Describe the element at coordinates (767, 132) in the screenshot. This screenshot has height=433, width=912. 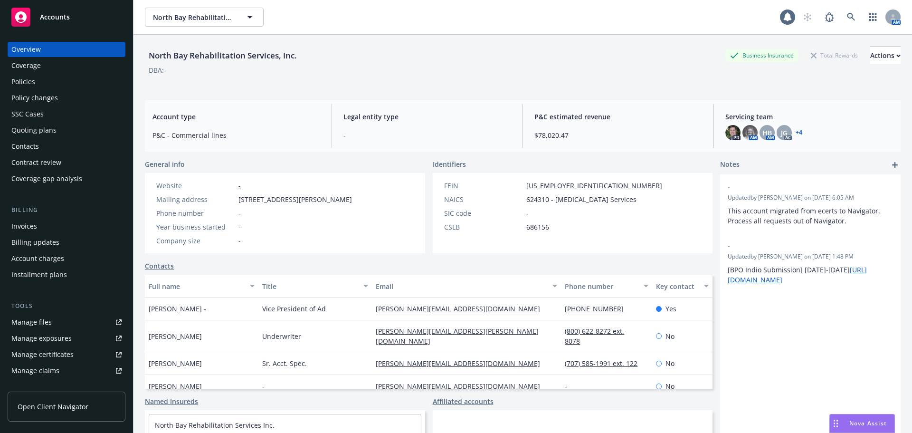
I see `span: HB` at that location.